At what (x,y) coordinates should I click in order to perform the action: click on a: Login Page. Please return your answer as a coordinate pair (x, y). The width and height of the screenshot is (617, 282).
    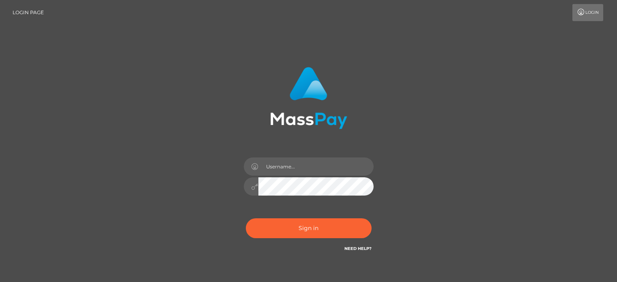
    Looking at the image, I should click on (28, 13).